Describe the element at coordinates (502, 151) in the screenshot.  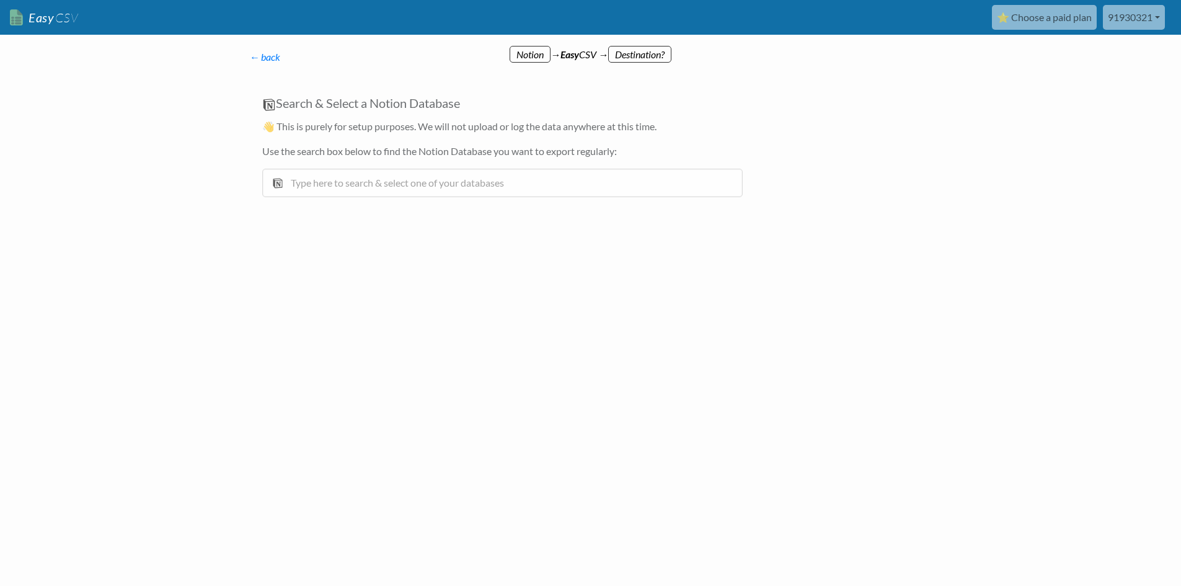
I see `p: Use the search box below to find the Notion Database you want to export regularly:` at that location.